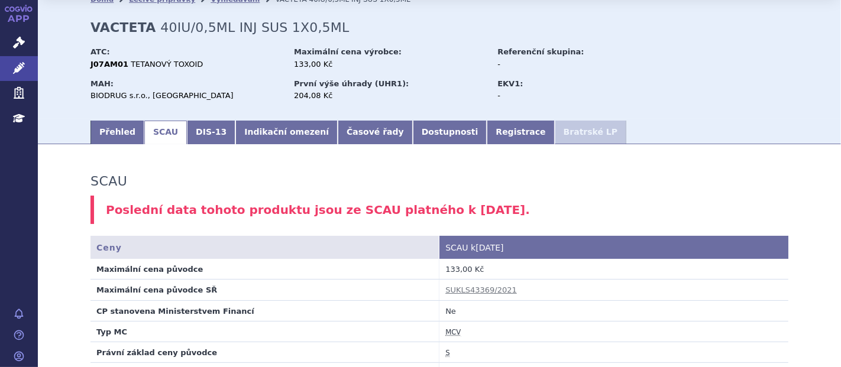 This screenshot has height=367, width=841. Describe the element at coordinates (481, 290) in the screenshot. I see `a: SUKLS43369/2021` at that location.